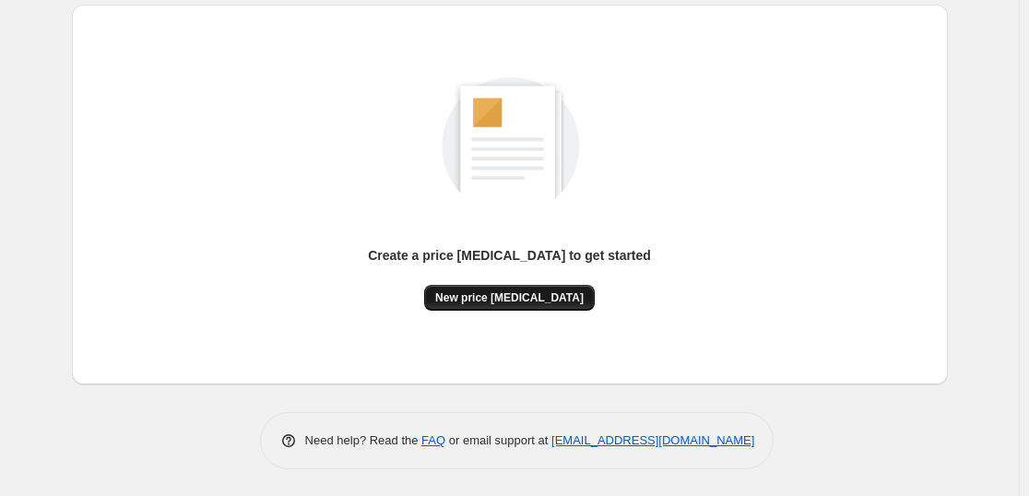  Describe the element at coordinates (363, 440) in the screenshot. I see `span: Need help? Read the` at that location.